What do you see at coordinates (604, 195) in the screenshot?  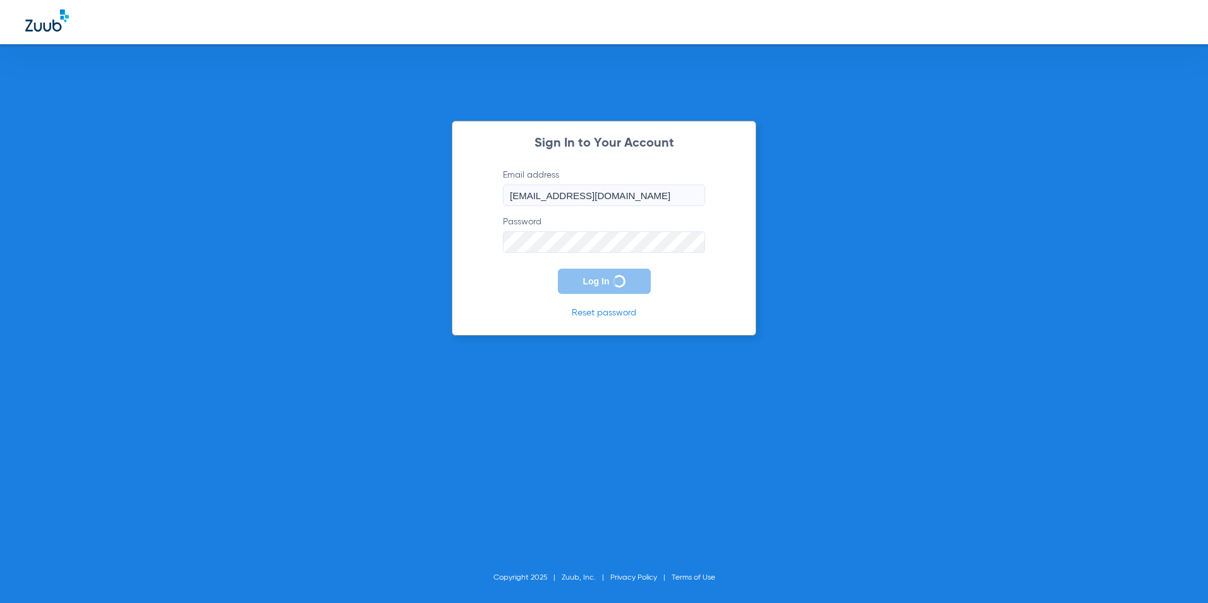 I see `input: Email address` at bounding box center [604, 195].